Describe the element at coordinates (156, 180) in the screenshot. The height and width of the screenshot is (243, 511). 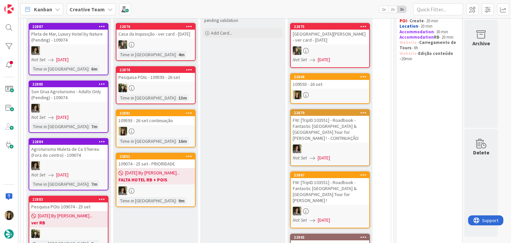
I see `b: FALTA HOTEL RB + POIS` at that location.